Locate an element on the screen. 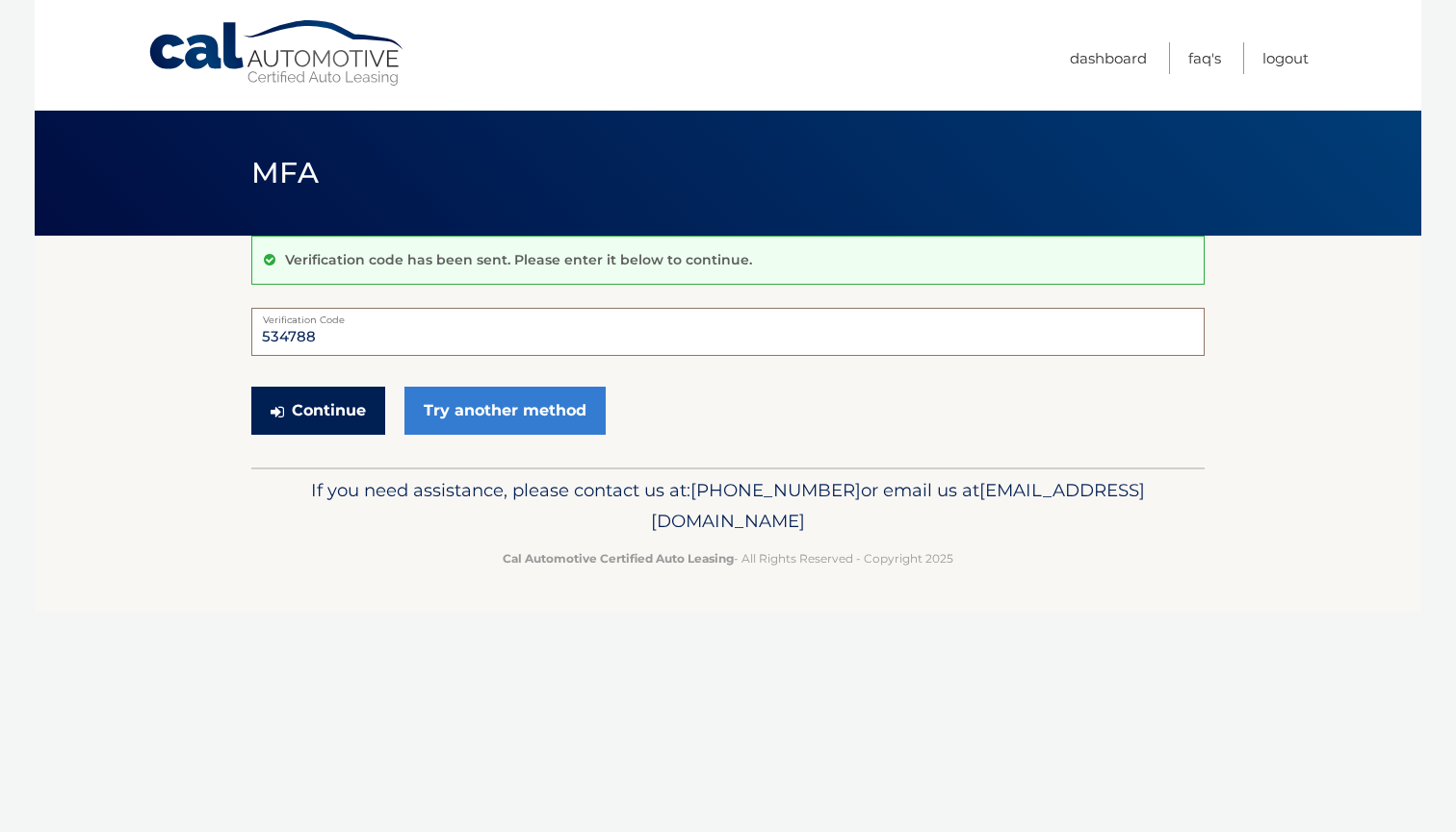 This screenshot has width=1456, height=832. button: Continue is located at coordinates (317, 411).